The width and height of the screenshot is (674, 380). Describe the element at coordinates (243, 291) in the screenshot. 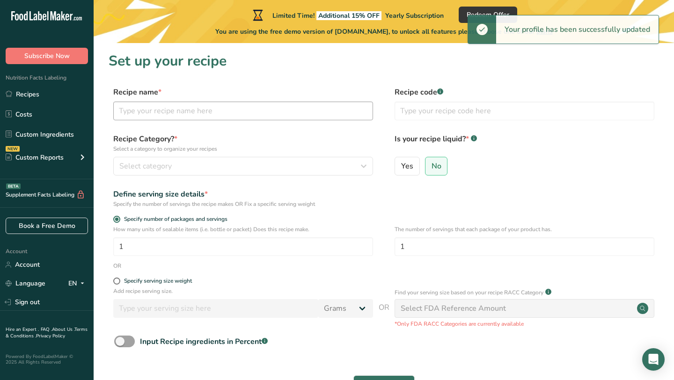

I see `p: Add recipe serving size.` at that location.